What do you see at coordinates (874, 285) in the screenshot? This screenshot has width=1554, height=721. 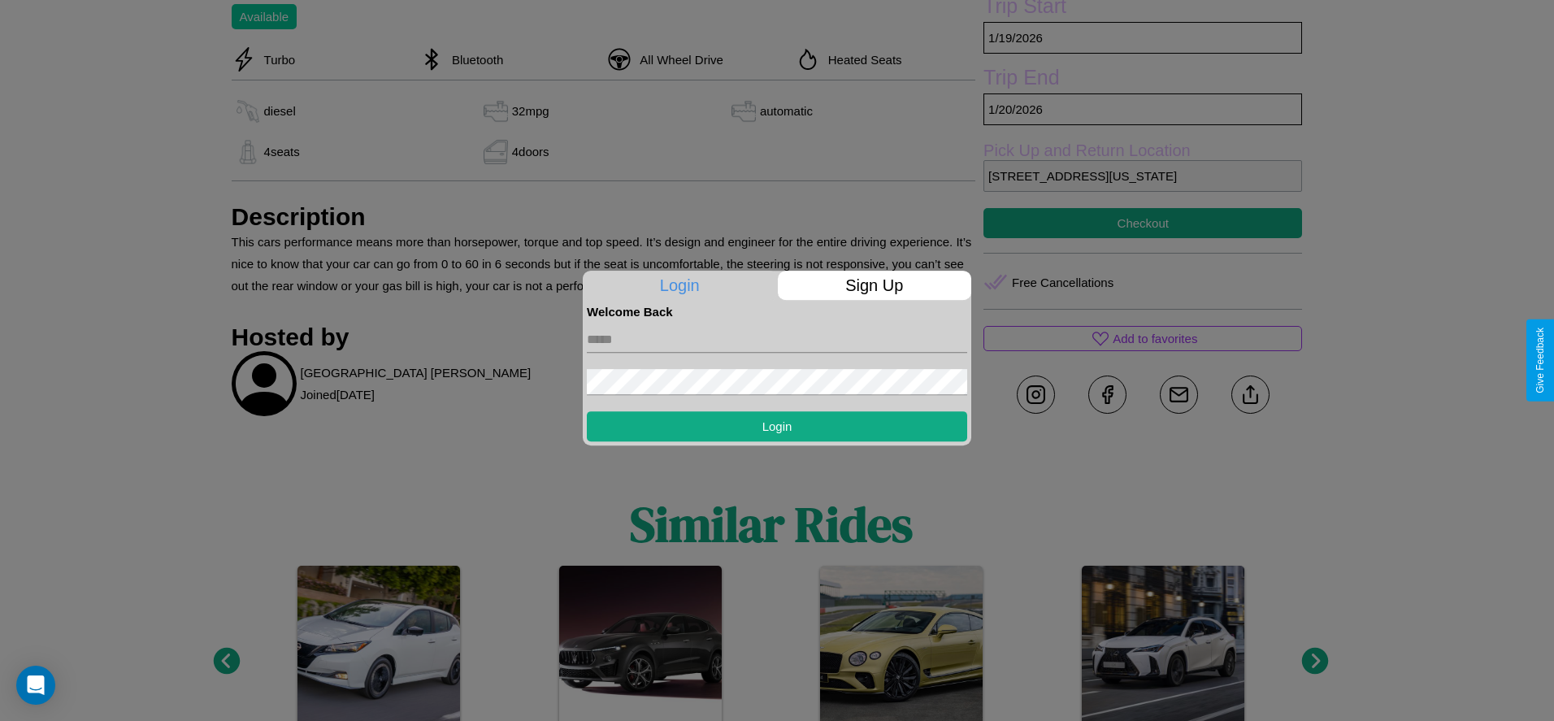 I see `p: Sign Up` at bounding box center [874, 285].